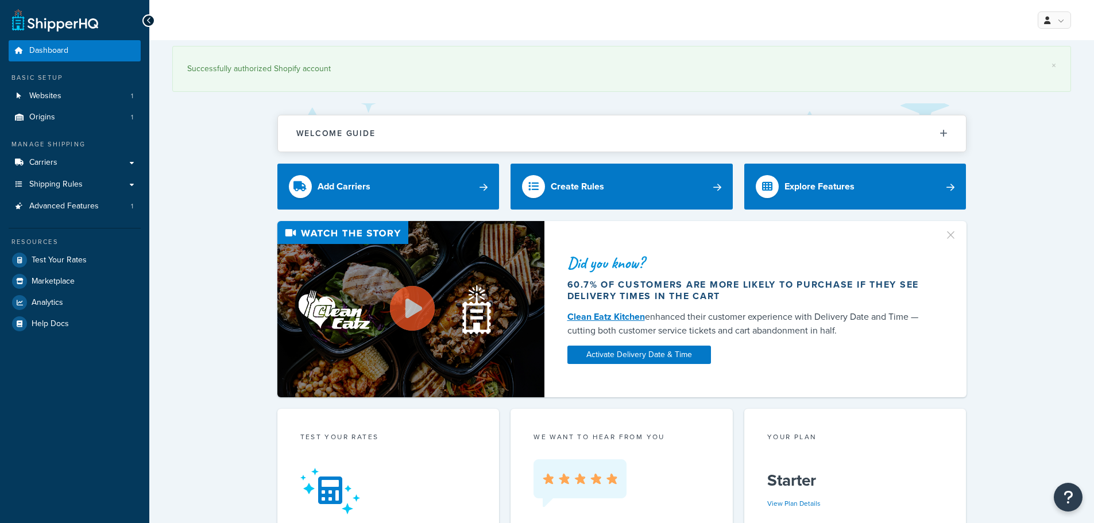 The height and width of the screenshot is (523, 1094). I want to click on div: Test your rates, so click(388, 438).